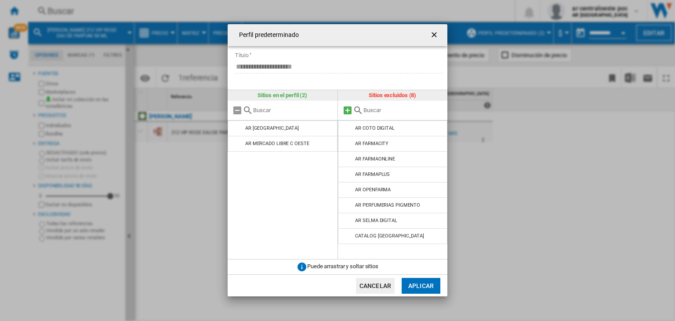 The image size is (675, 321). Describe the element at coordinates (387, 205) in the screenshot. I see `div: AR PERFUMERIAS PIGMENTO` at that location.